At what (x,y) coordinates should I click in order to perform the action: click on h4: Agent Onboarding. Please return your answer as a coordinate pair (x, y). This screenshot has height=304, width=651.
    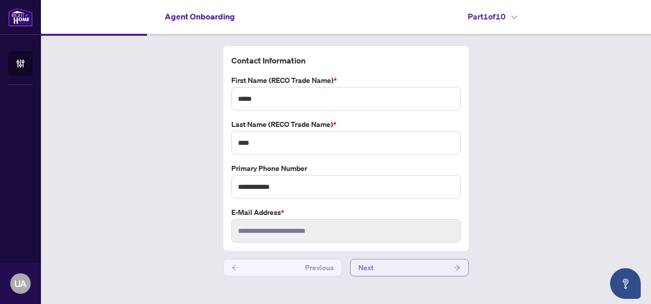
    Looking at the image, I should click on (199, 16).